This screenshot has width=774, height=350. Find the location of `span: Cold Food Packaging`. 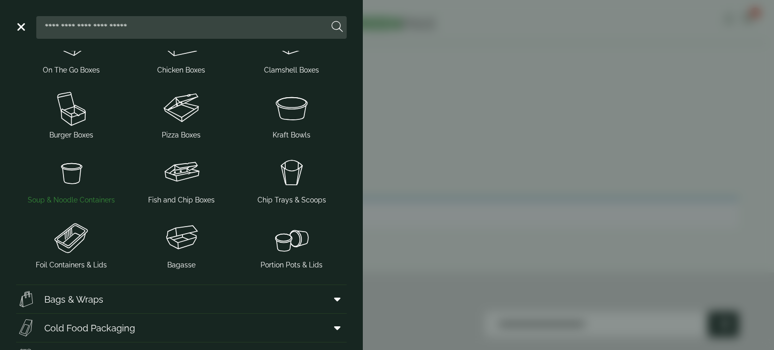

span: Cold Food Packaging is located at coordinates (90, 328).